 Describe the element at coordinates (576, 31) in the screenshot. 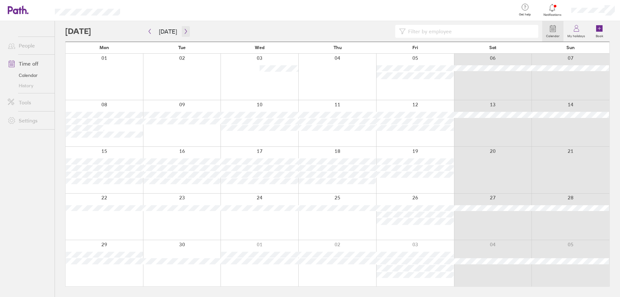

I see `a: My holidays` at that location.